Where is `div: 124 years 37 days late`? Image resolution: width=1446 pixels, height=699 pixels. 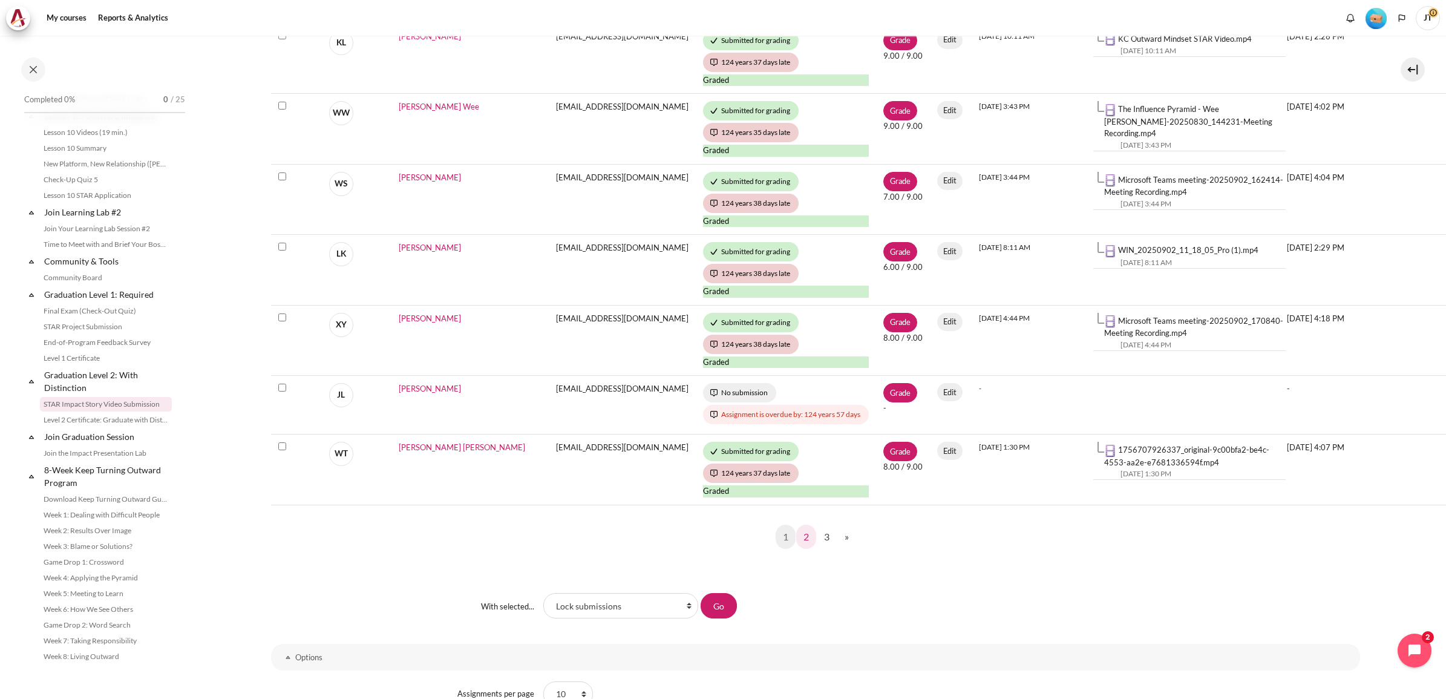 div: 124 years 37 days late is located at coordinates (751, 473).